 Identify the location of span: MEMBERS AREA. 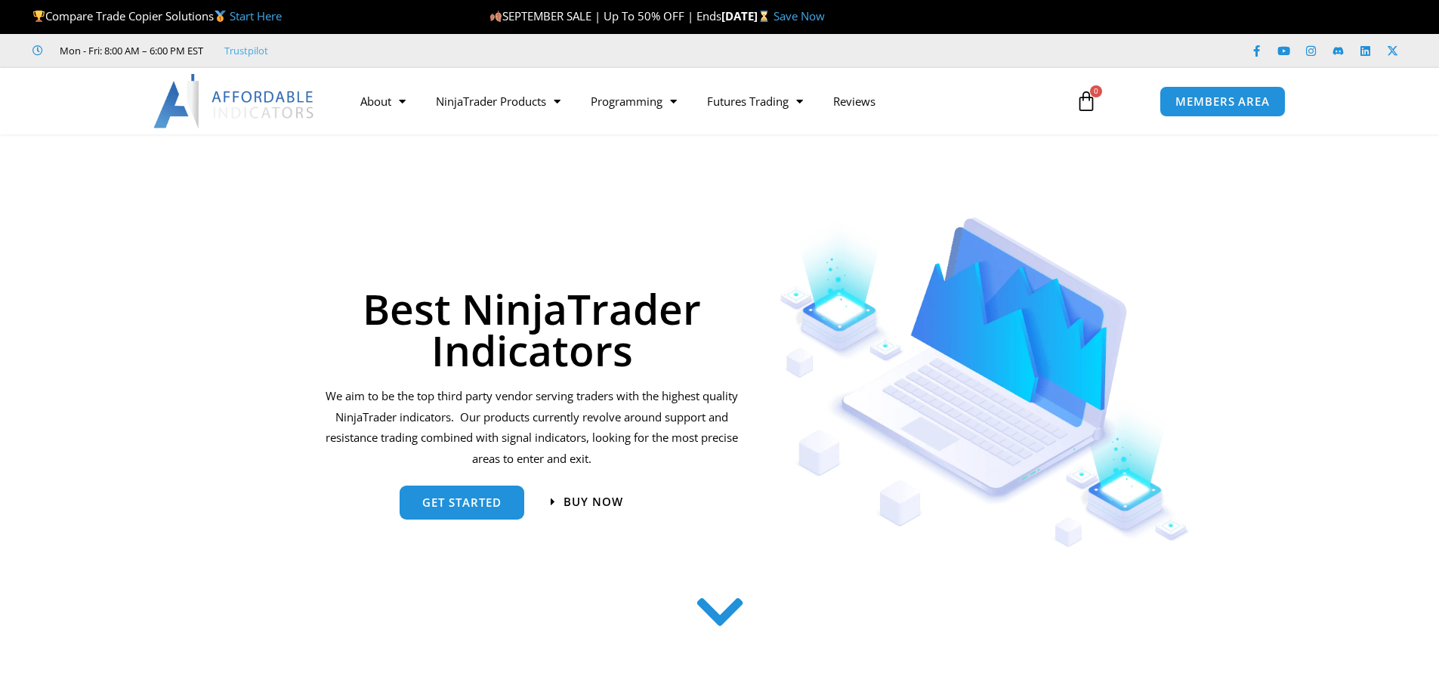
(1222, 101).